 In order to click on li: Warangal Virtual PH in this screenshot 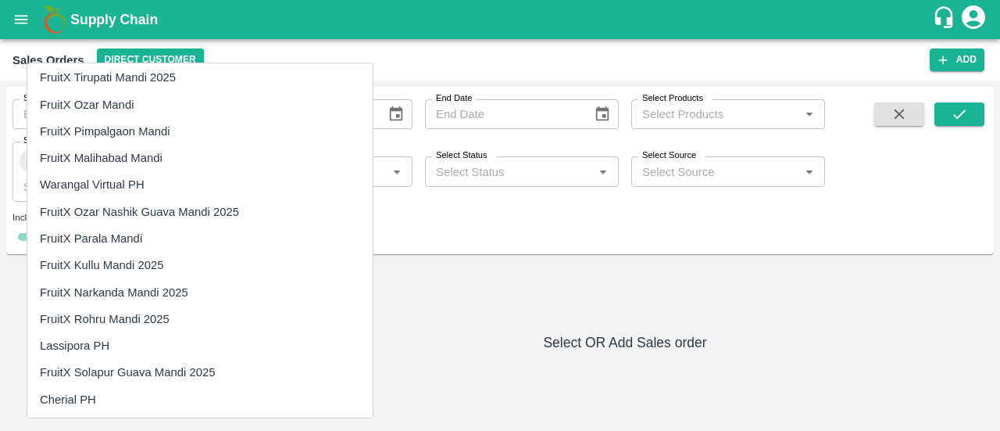, I will do `click(200, 184)`.